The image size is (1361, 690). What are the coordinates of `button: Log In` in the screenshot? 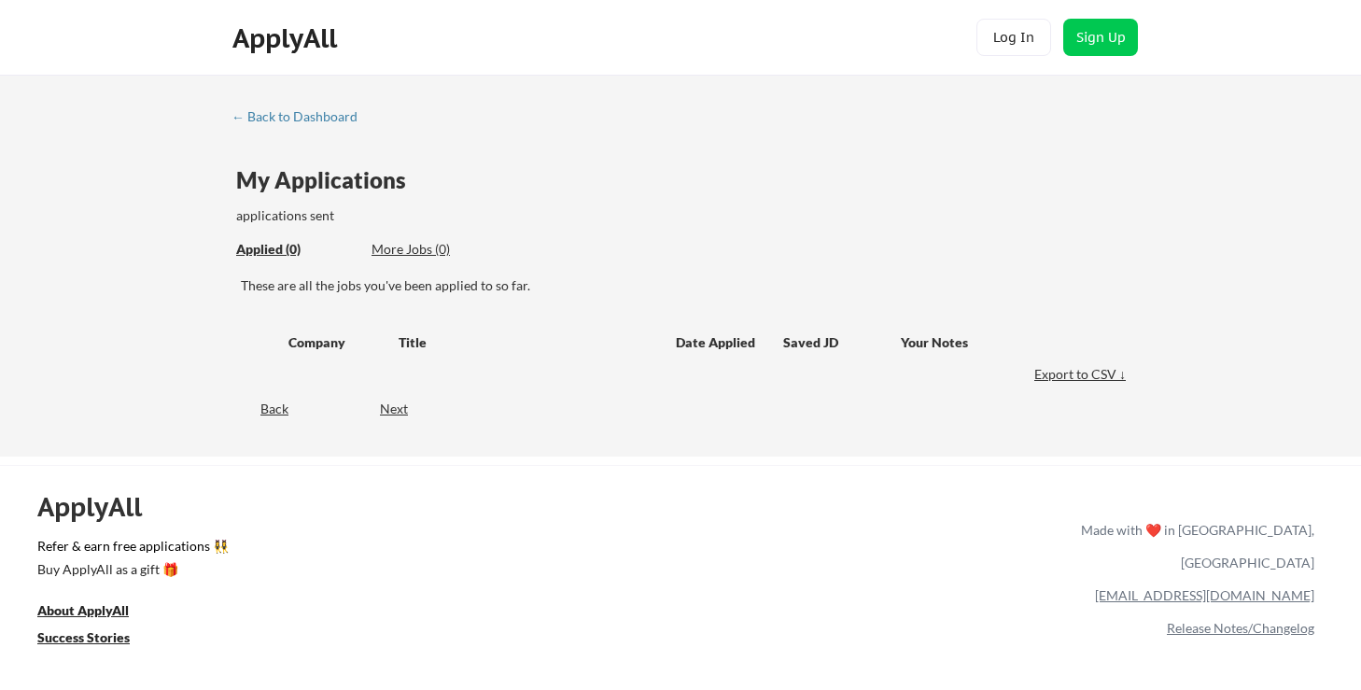 It's located at (1013, 37).